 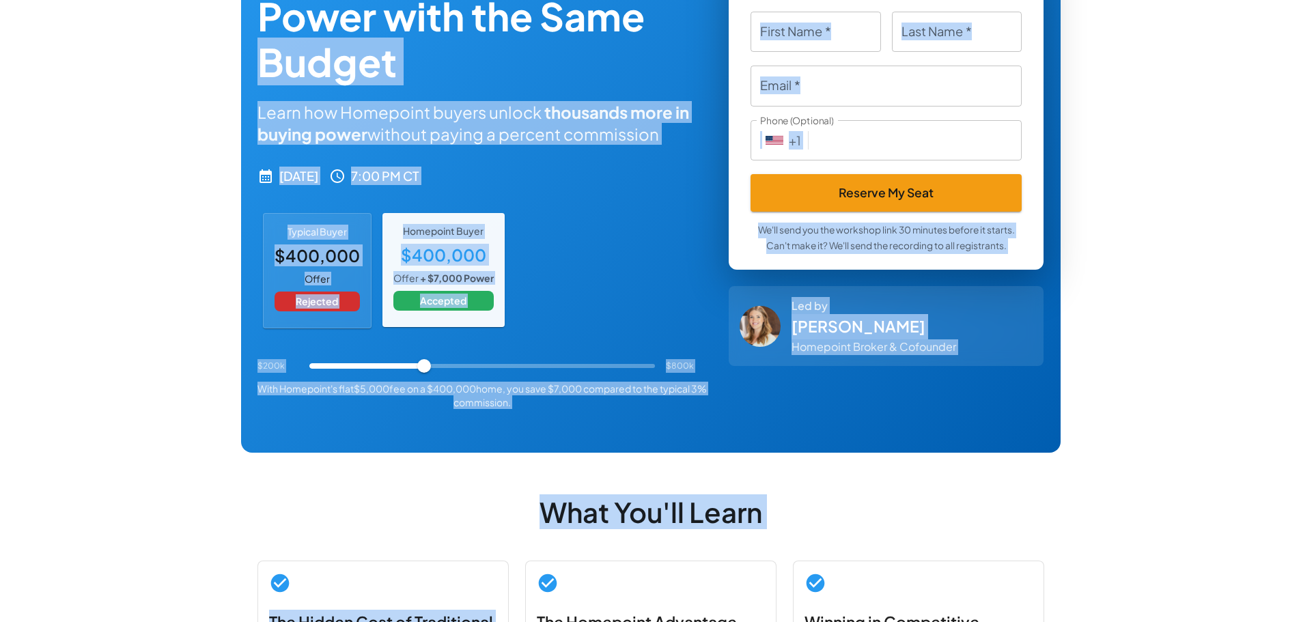 What do you see at coordinates (317, 301) in the screenshot?
I see `div: Rejected` at bounding box center [317, 301].